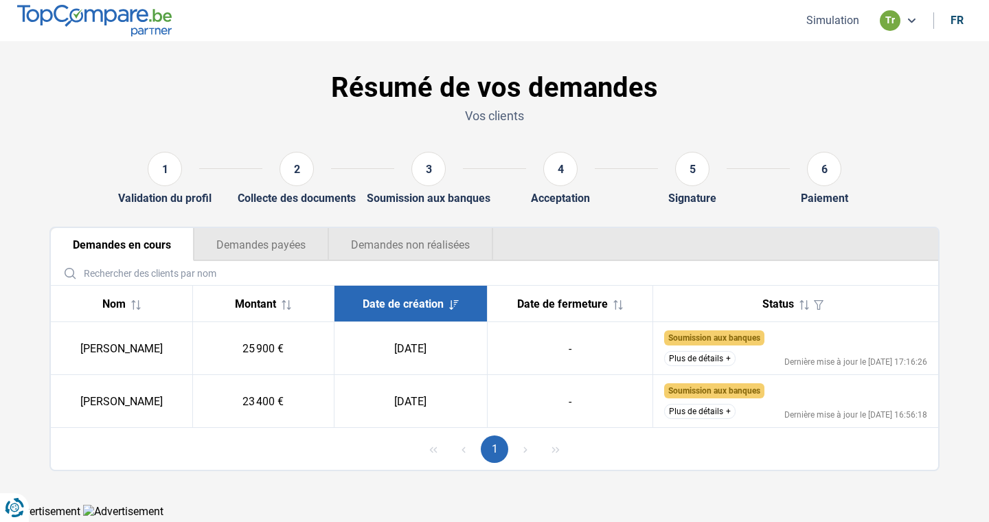 The height and width of the screenshot is (522, 989). I want to click on button: Demandes payées, so click(261, 244).